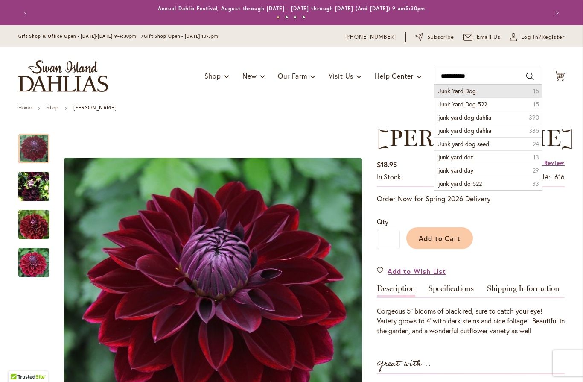 The image size is (583, 382). Describe the element at coordinates (534, 131) in the screenshot. I see `span: 385` at that location.